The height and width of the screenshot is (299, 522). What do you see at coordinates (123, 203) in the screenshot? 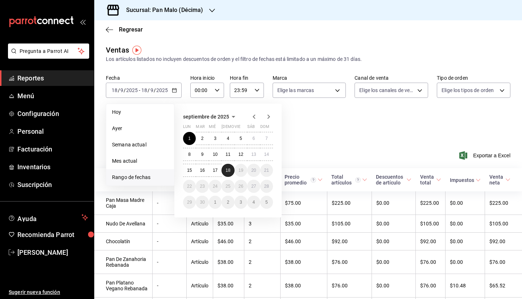
I see `td: Pan Masa Madre Caja` at bounding box center [123, 203].